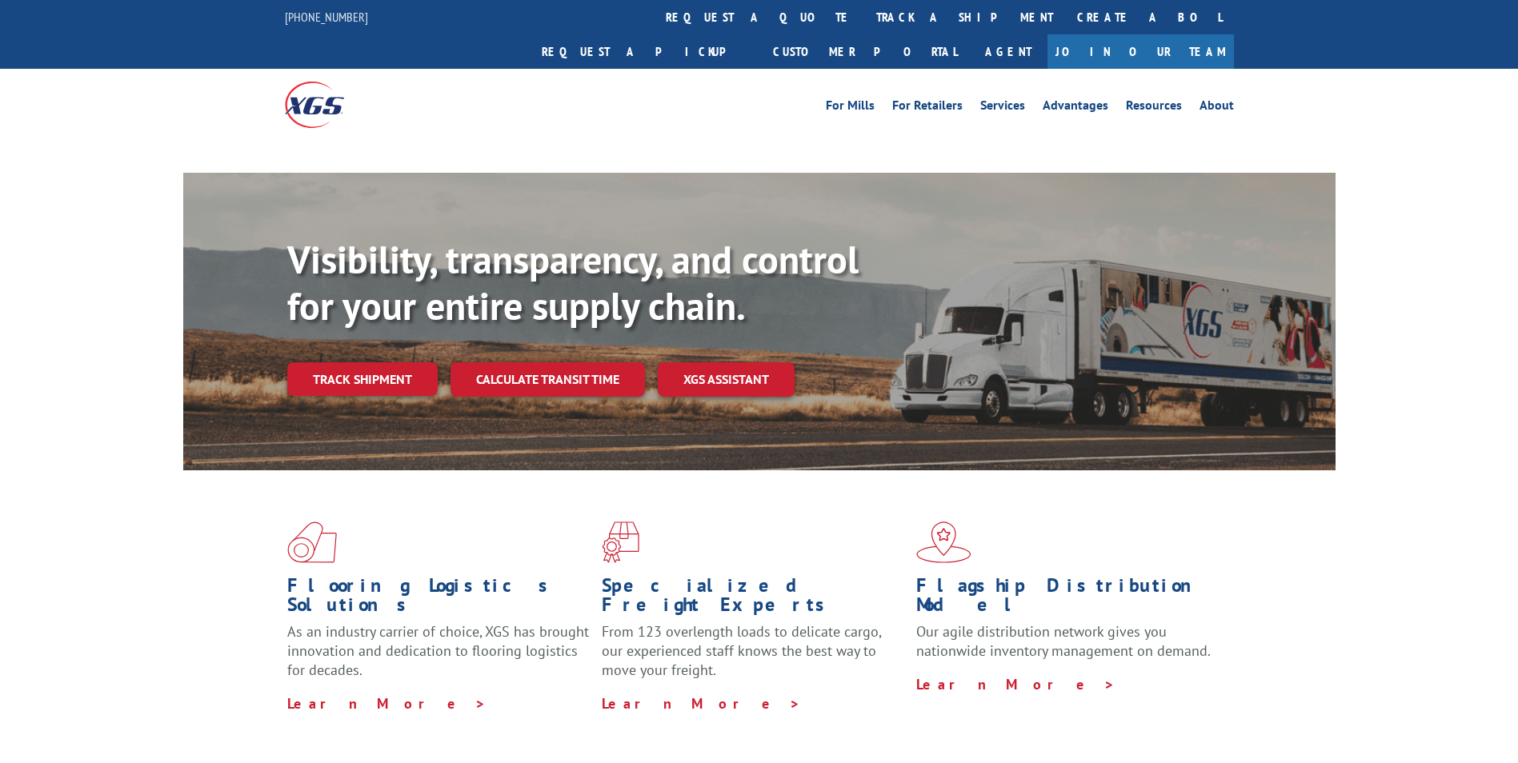 This screenshot has width=1518, height=763. Describe the element at coordinates (547, 379) in the screenshot. I see `a: Calculate transit time` at that location.